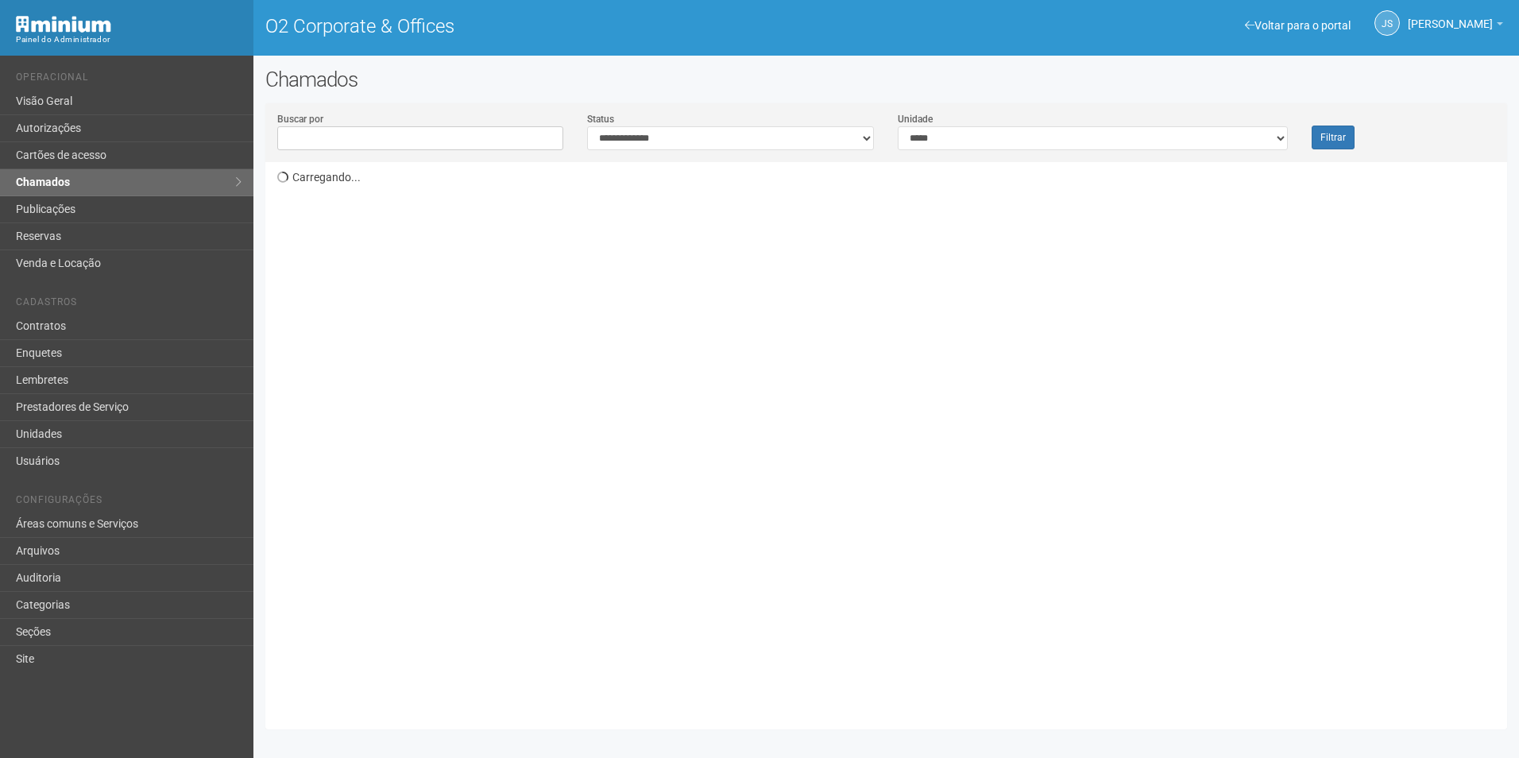 This screenshot has height=758, width=1519. Describe the element at coordinates (1387, 23) in the screenshot. I see `a: JS` at that location.